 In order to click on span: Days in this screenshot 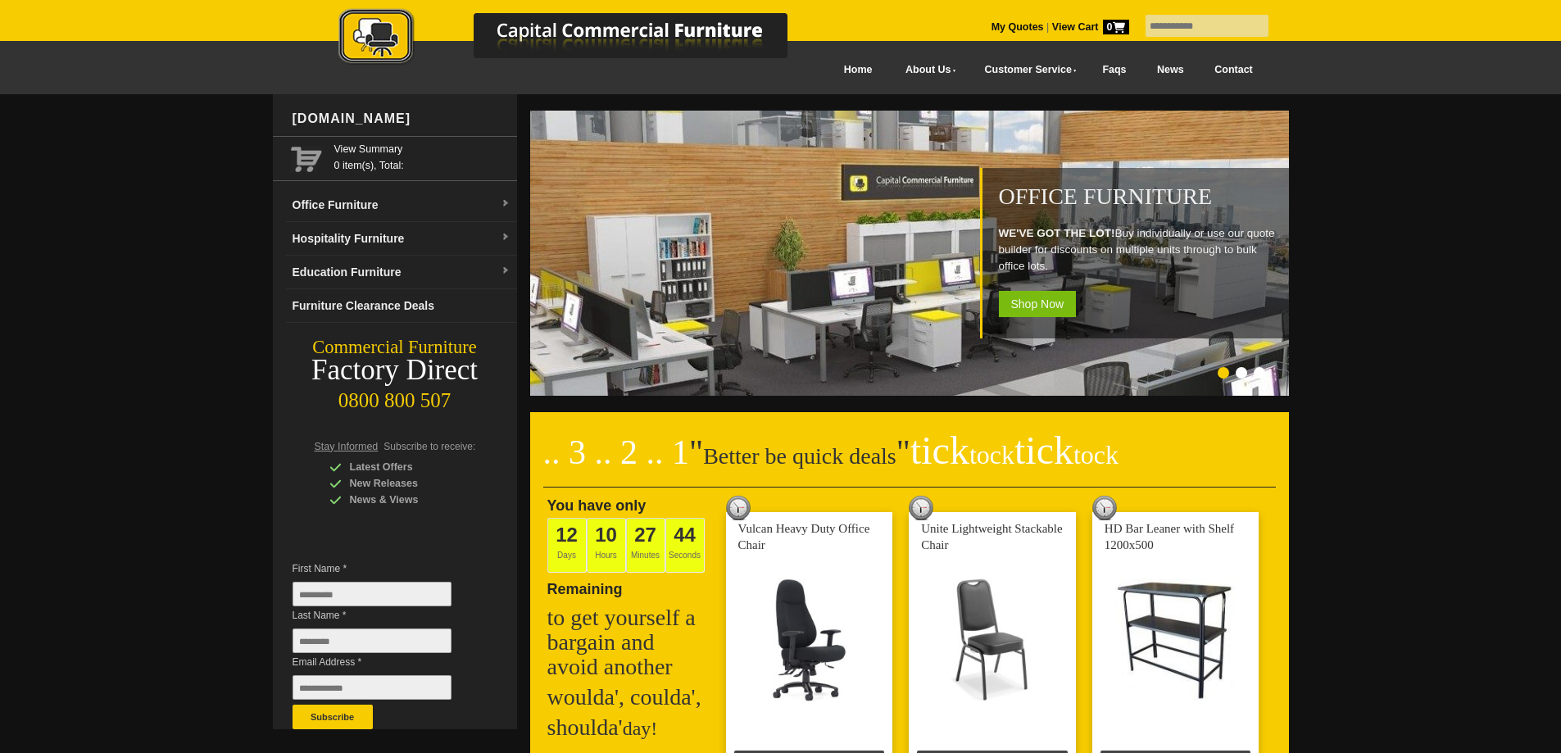, I will do `click(567, 545)`.